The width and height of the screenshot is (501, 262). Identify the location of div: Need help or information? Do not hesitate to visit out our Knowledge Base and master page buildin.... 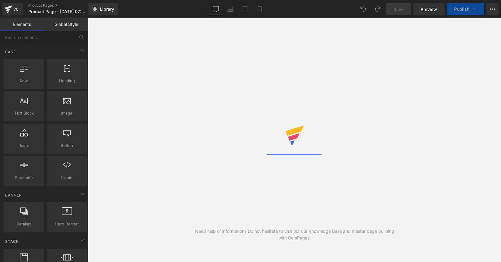
(294, 234).